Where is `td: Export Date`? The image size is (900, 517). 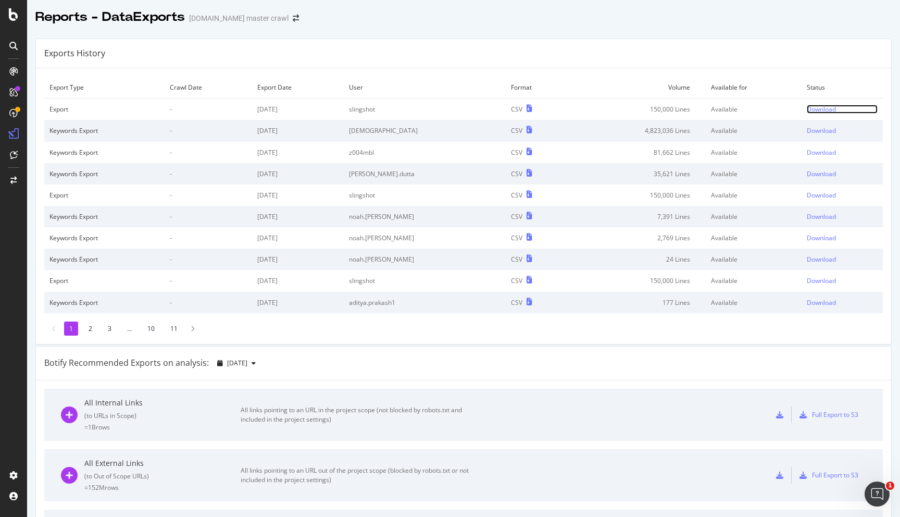
td: Export Date is located at coordinates (298, 88).